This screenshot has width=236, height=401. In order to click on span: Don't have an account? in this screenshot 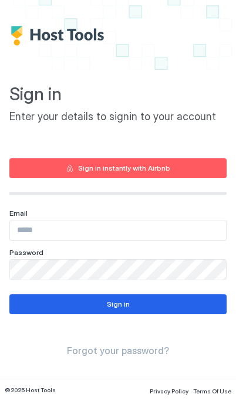, I will do `click(118, 384)`.